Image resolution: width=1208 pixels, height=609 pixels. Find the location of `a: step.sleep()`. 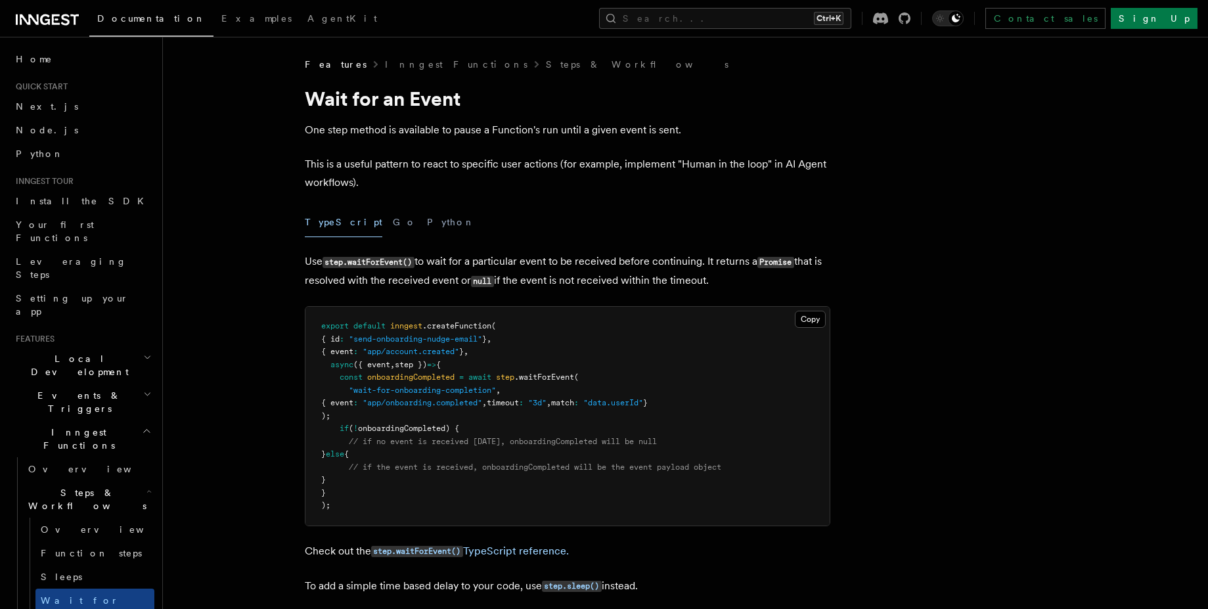

a: step.sleep() is located at coordinates (571, 585).